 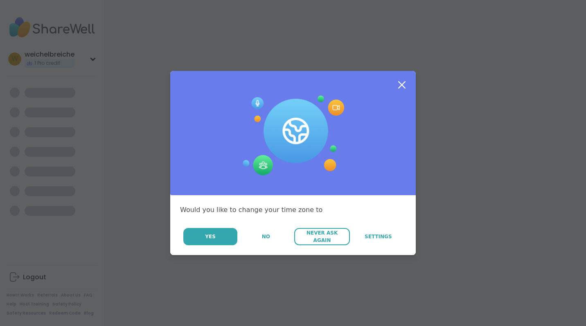 I want to click on span: No, so click(x=266, y=236).